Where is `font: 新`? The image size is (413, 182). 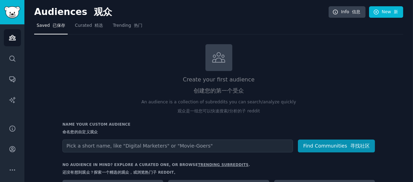
font: 新 is located at coordinates (396, 12).